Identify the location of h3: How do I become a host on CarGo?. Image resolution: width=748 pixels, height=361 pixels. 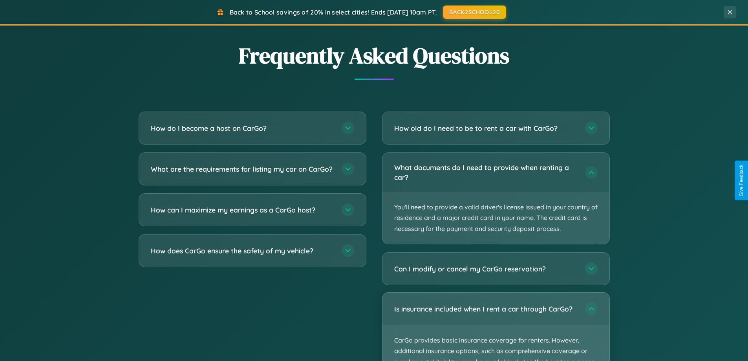
(242, 128).